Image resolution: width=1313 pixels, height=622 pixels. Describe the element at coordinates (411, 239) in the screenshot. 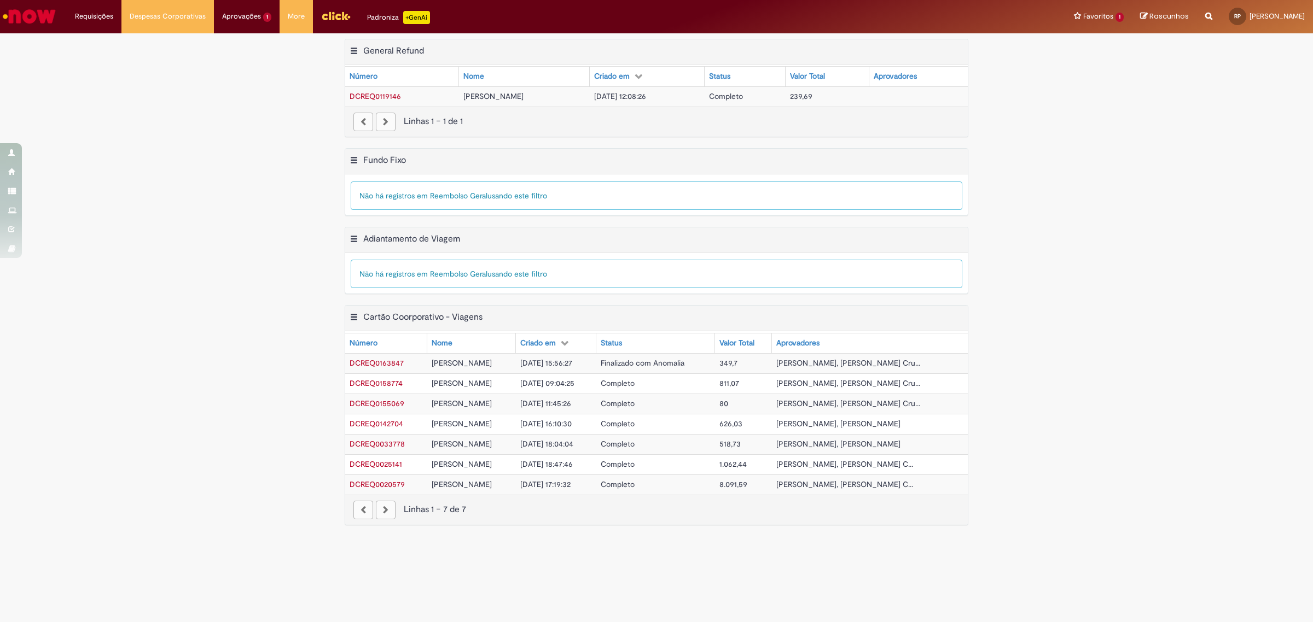

I see `h2: Adiantamento de Viagem` at that location.